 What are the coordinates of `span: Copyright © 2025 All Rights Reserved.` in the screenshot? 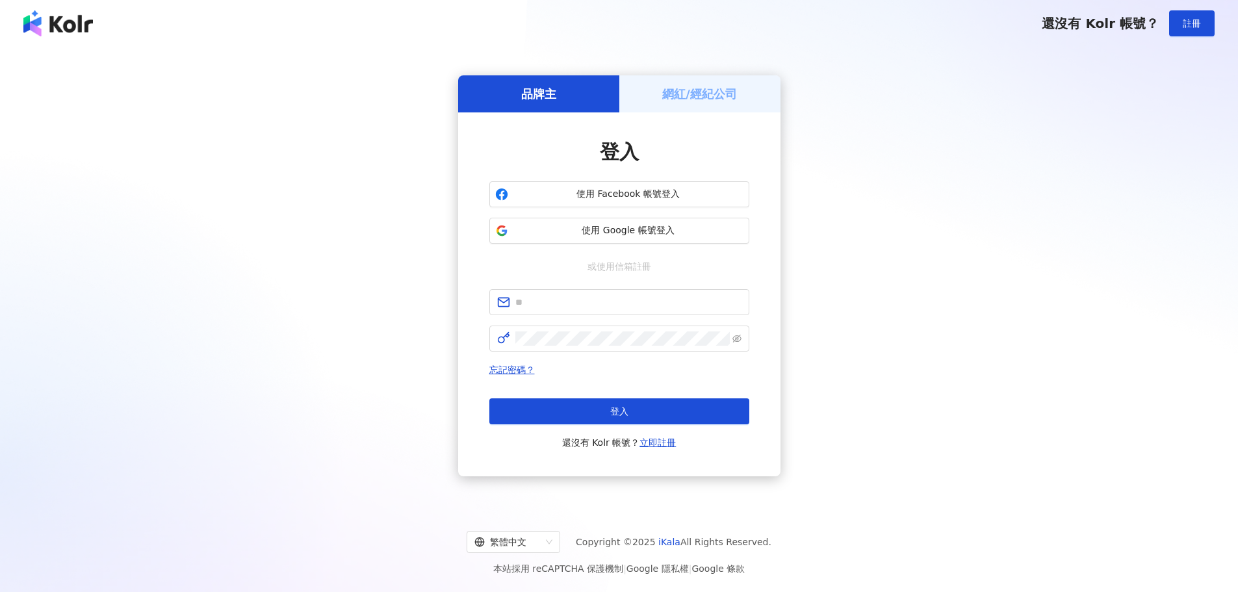 It's located at (673, 542).